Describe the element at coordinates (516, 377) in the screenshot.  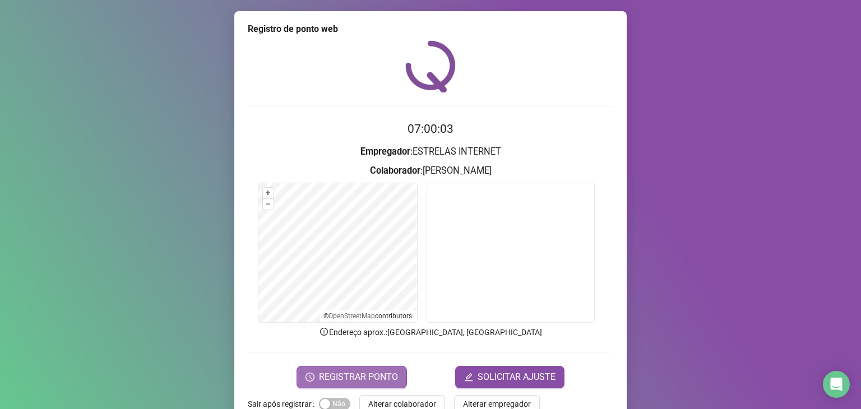
I see `span: SOLICITAR AJUSTE` at that location.